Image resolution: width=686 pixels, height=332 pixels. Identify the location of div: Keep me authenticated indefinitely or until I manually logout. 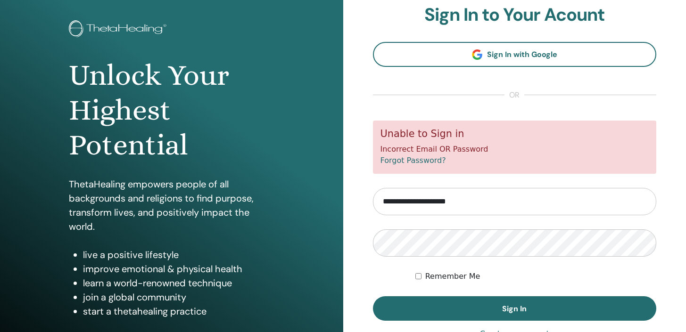
(536, 277).